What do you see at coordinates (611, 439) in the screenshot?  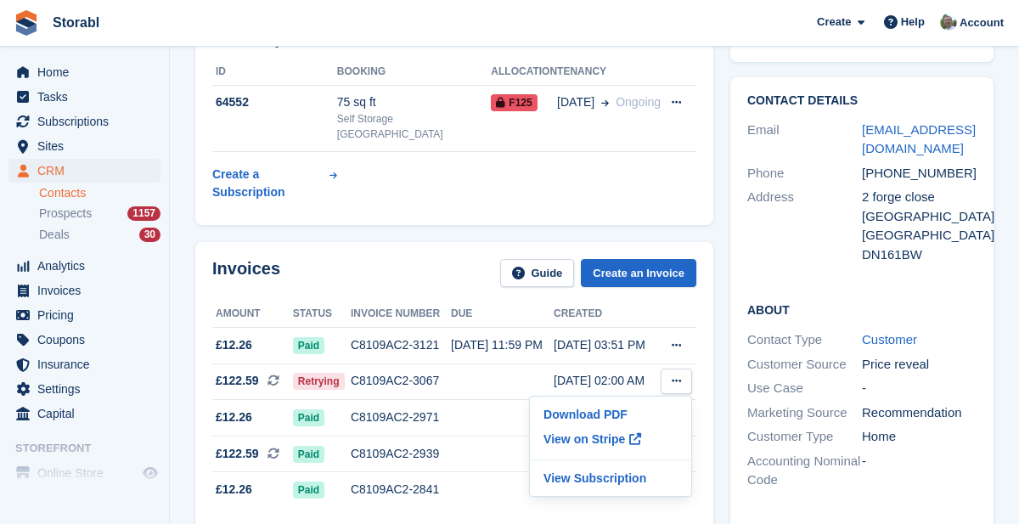 I see `a: View on Stripe` at bounding box center [611, 439].